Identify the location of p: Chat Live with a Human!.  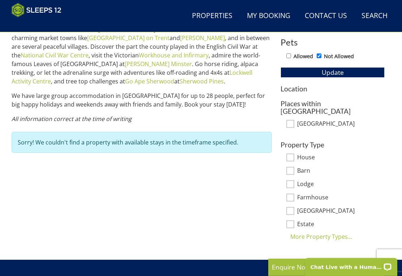
(46, 14).